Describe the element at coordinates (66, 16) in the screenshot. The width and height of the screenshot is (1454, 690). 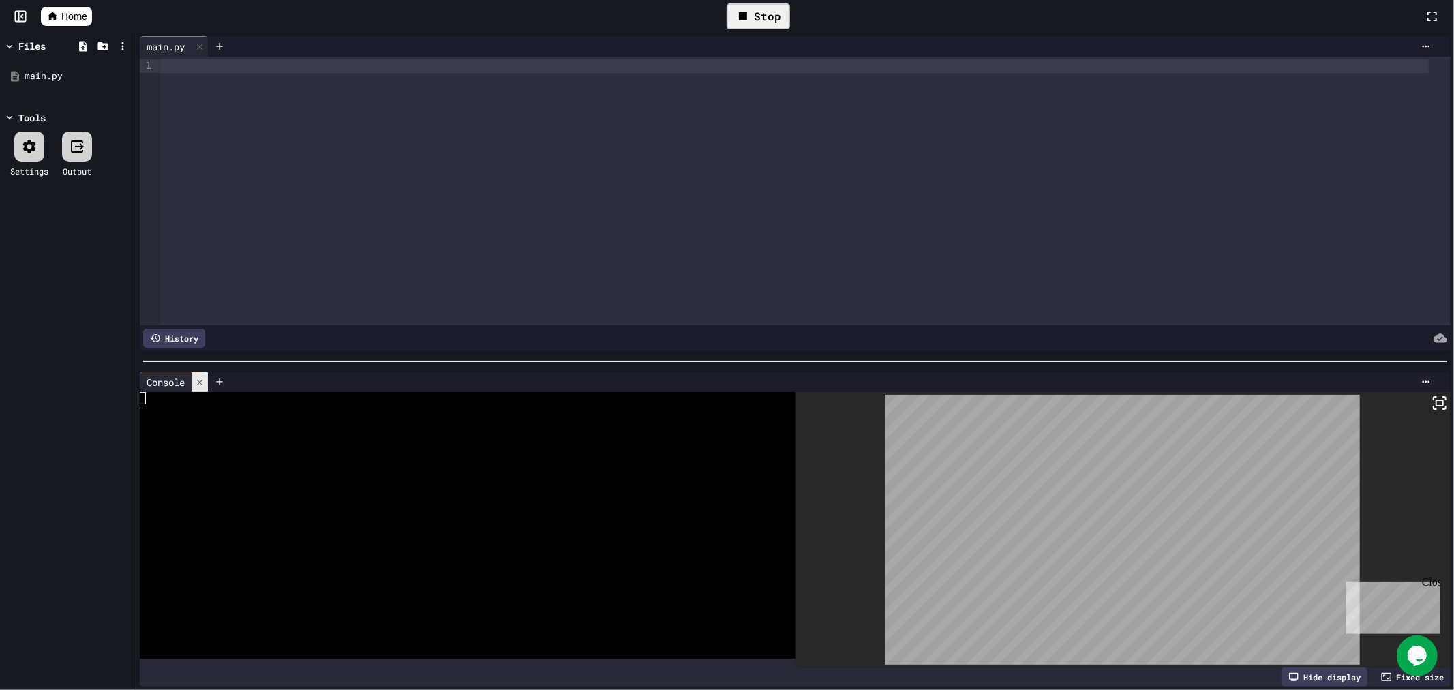
I see `a: Home` at that location.